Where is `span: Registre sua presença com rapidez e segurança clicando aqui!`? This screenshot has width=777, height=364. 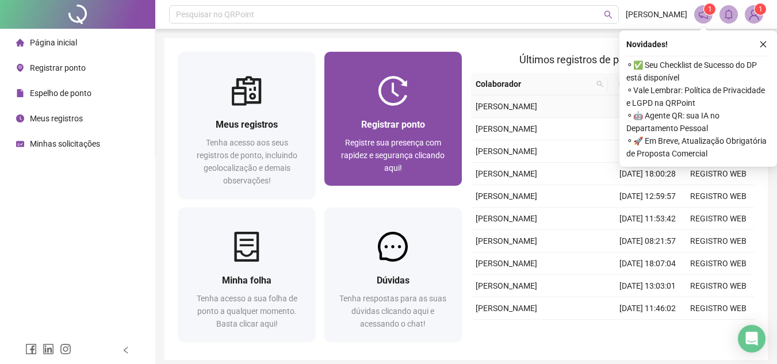 span: Registre sua presença com rapidez e segurança clicando aqui! is located at coordinates (393, 155).